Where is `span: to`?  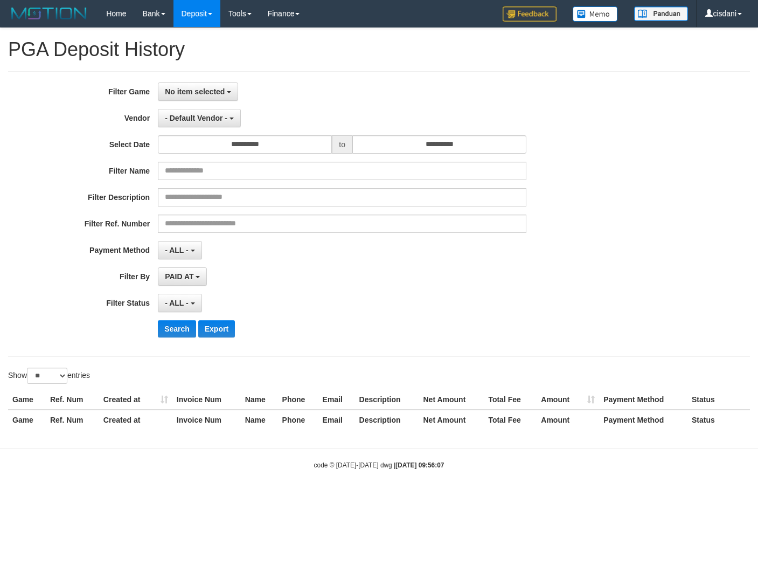 span: to is located at coordinates (342, 144).